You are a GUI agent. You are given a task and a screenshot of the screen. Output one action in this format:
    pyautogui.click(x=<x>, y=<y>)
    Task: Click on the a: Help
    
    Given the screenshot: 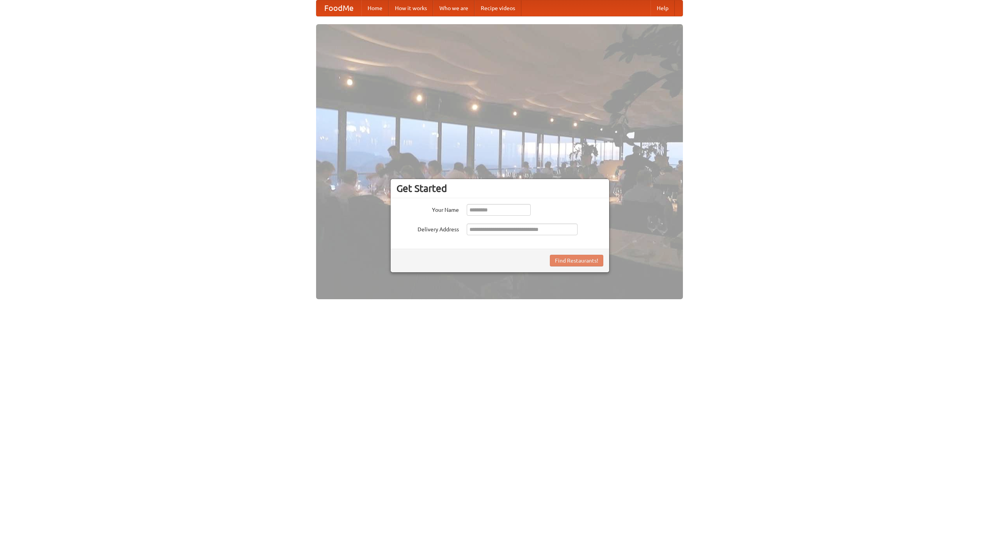 What is the action you would take?
    pyautogui.click(x=663, y=8)
    